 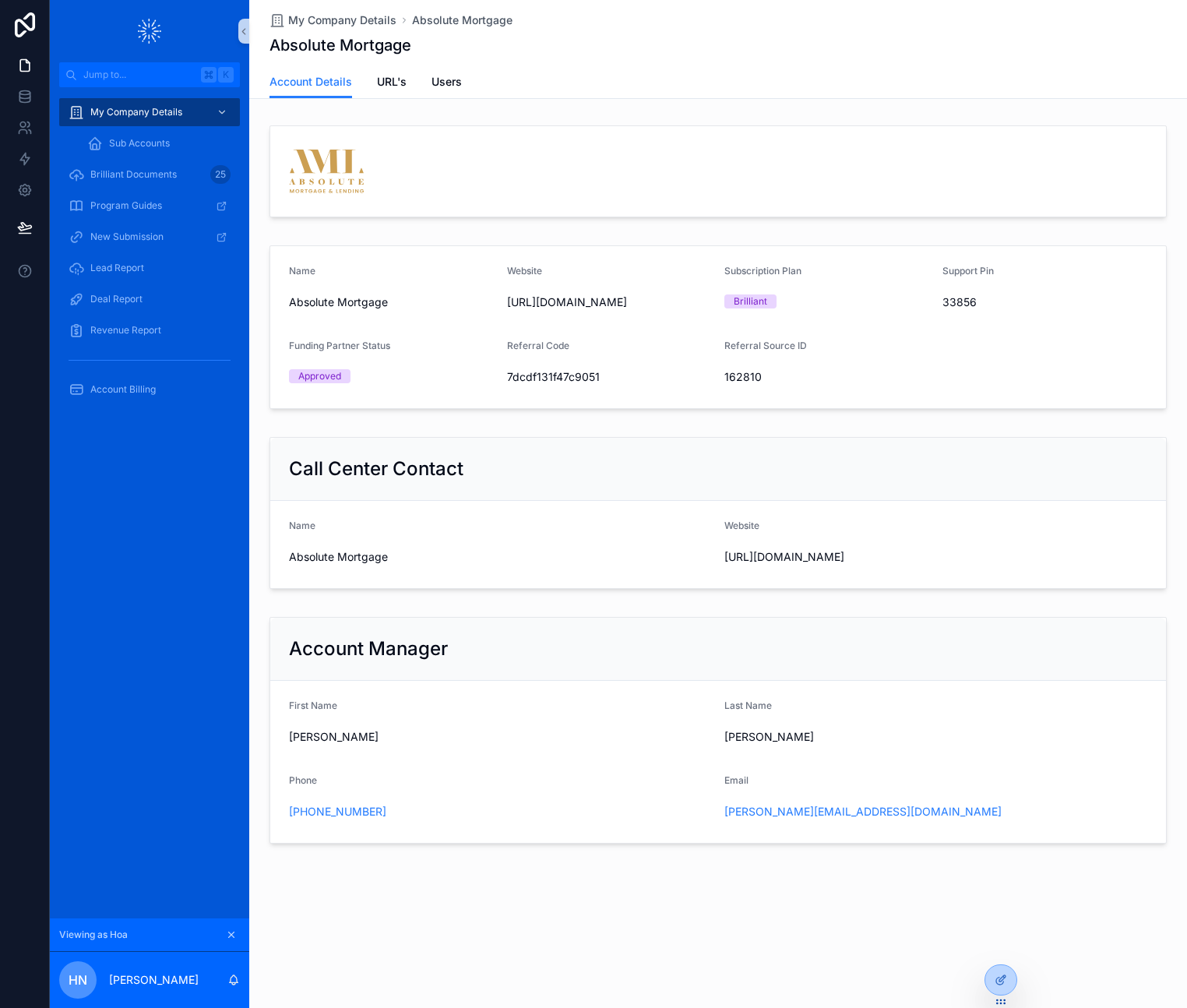 What do you see at coordinates (340, 45) in the screenshot?
I see `h1: Absolute Mortgage` at bounding box center [340, 45].